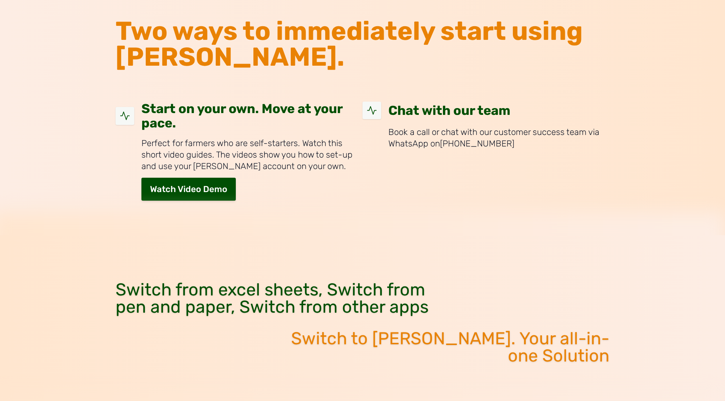 The width and height of the screenshot is (725, 401). Describe the element at coordinates (14, 22) in the screenshot. I see `img: website_grey.svg` at that location.